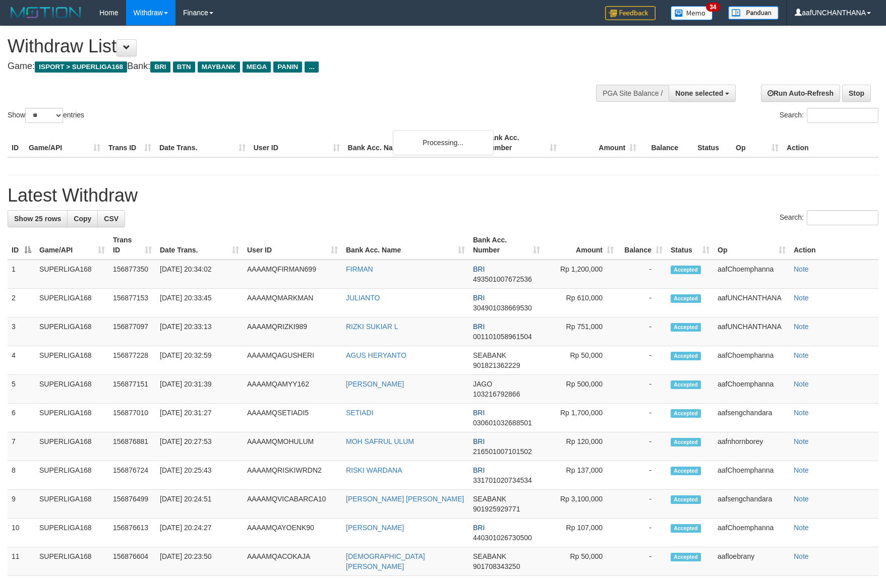 This screenshot has width=886, height=578. Describe the element at coordinates (502, 538) in the screenshot. I see `span: Copy 440301026730500 to clipboard` at that location.